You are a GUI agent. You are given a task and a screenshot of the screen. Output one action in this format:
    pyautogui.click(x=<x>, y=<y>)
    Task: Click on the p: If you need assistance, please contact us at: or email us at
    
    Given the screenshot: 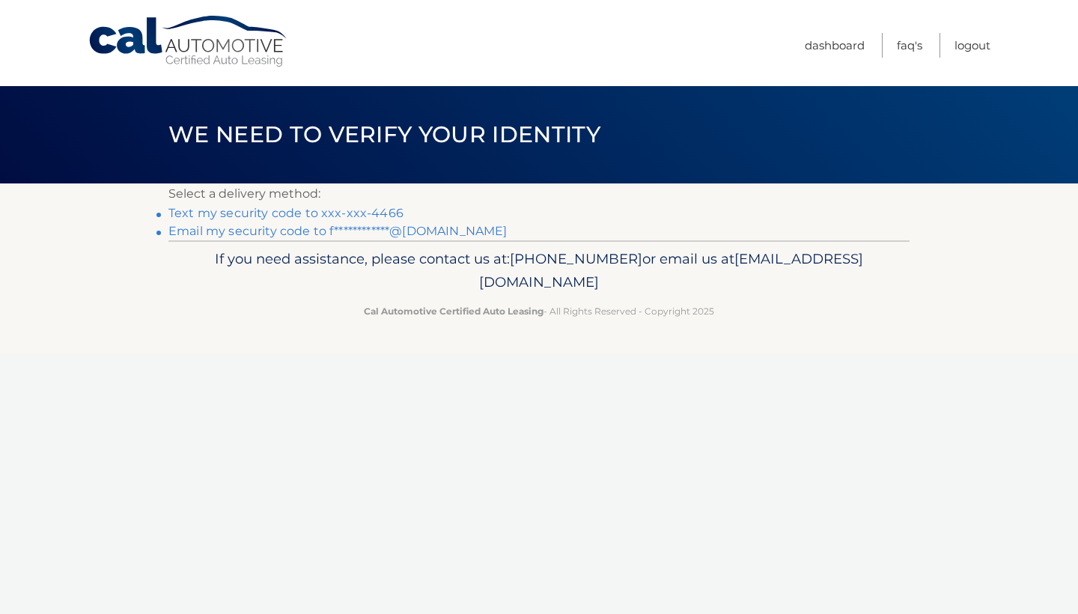 What is the action you would take?
    pyautogui.click(x=539, y=271)
    